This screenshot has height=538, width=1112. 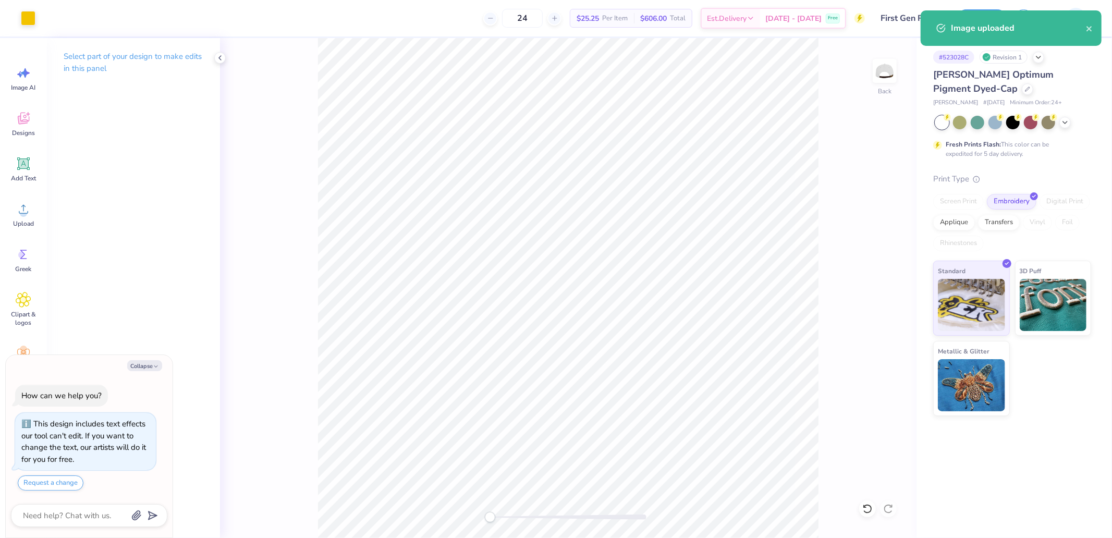 What do you see at coordinates (1018, 28) in the screenshot?
I see `div: Image uploaded` at bounding box center [1018, 28].